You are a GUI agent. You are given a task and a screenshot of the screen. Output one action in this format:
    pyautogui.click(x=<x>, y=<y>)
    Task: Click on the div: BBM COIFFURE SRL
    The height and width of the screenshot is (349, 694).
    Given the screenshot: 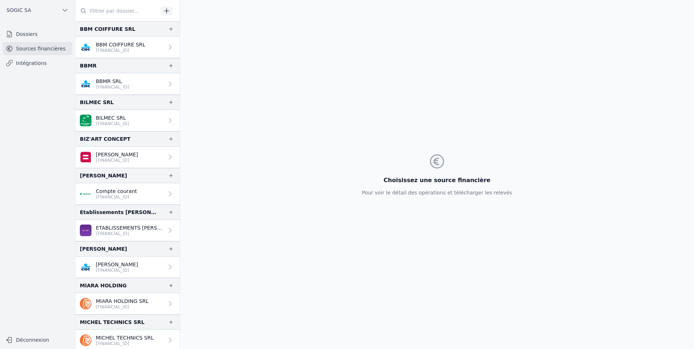 What is the action you would take?
    pyautogui.click(x=107, y=29)
    